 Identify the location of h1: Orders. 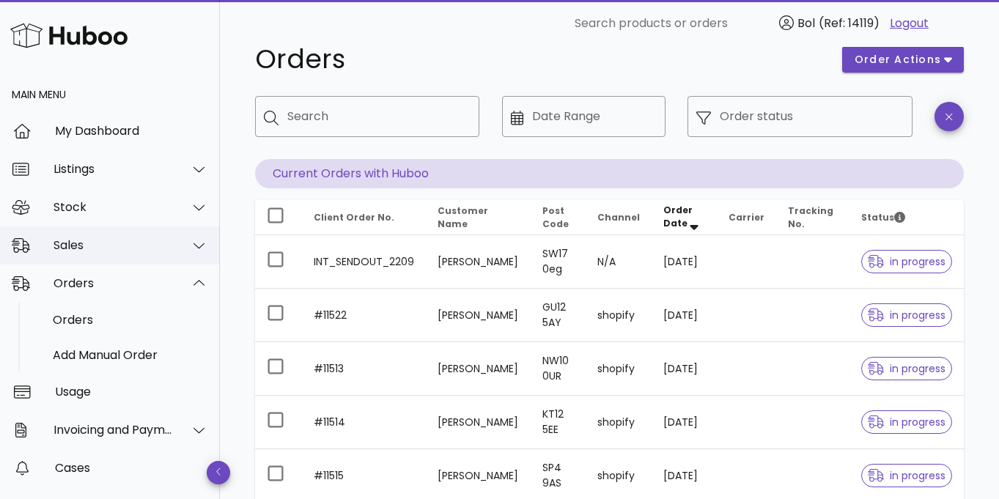
(539, 59).